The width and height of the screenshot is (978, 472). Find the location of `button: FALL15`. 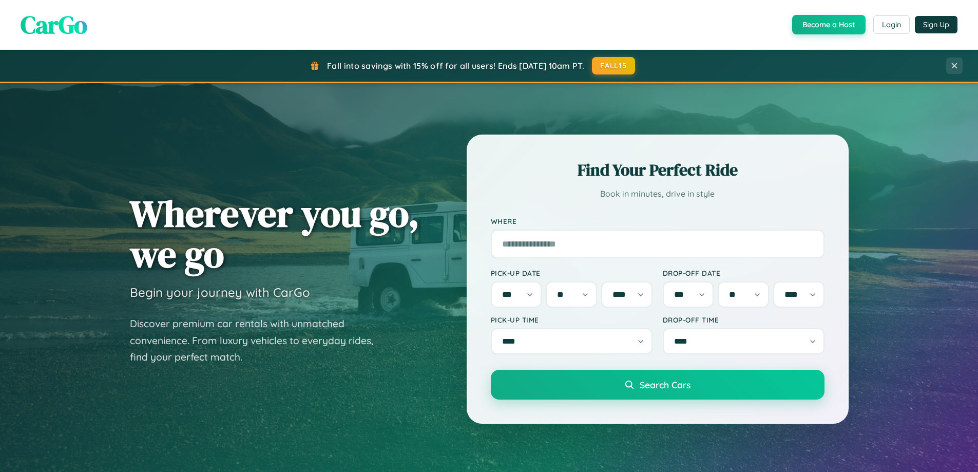

button: FALL15 is located at coordinates (614, 66).